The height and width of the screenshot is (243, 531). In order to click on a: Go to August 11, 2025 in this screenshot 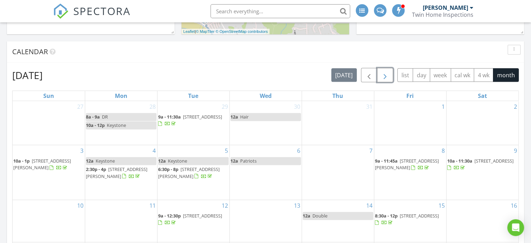, I will do `click(153, 205)`.